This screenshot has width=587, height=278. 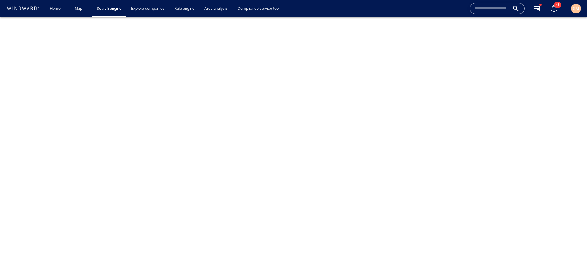 I want to click on button: SM, so click(x=576, y=9).